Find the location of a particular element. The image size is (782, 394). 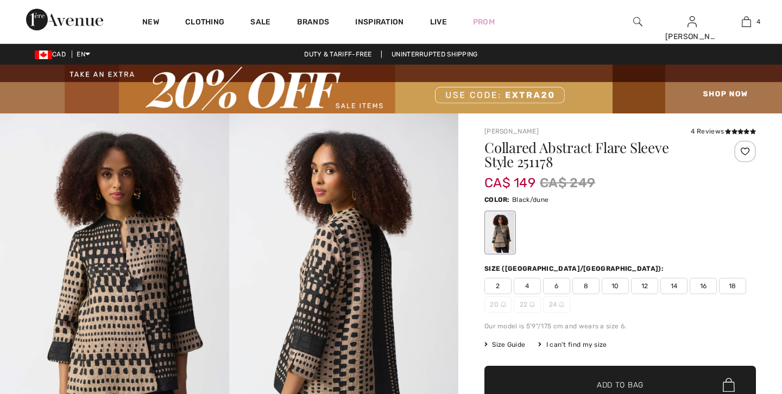

img: My Bag is located at coordinates (747, 22).